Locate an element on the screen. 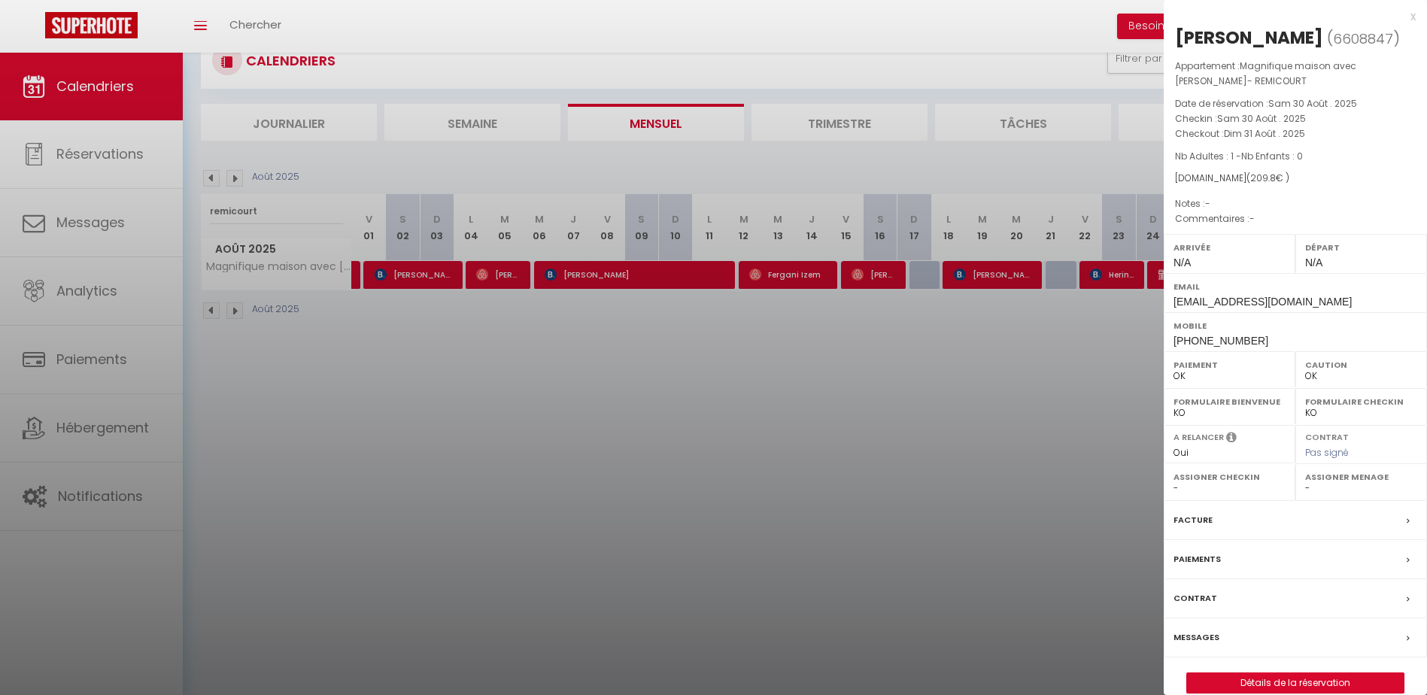  button: Ouvrir le widget de chat LiveChat is located at coordinates (35, 29).